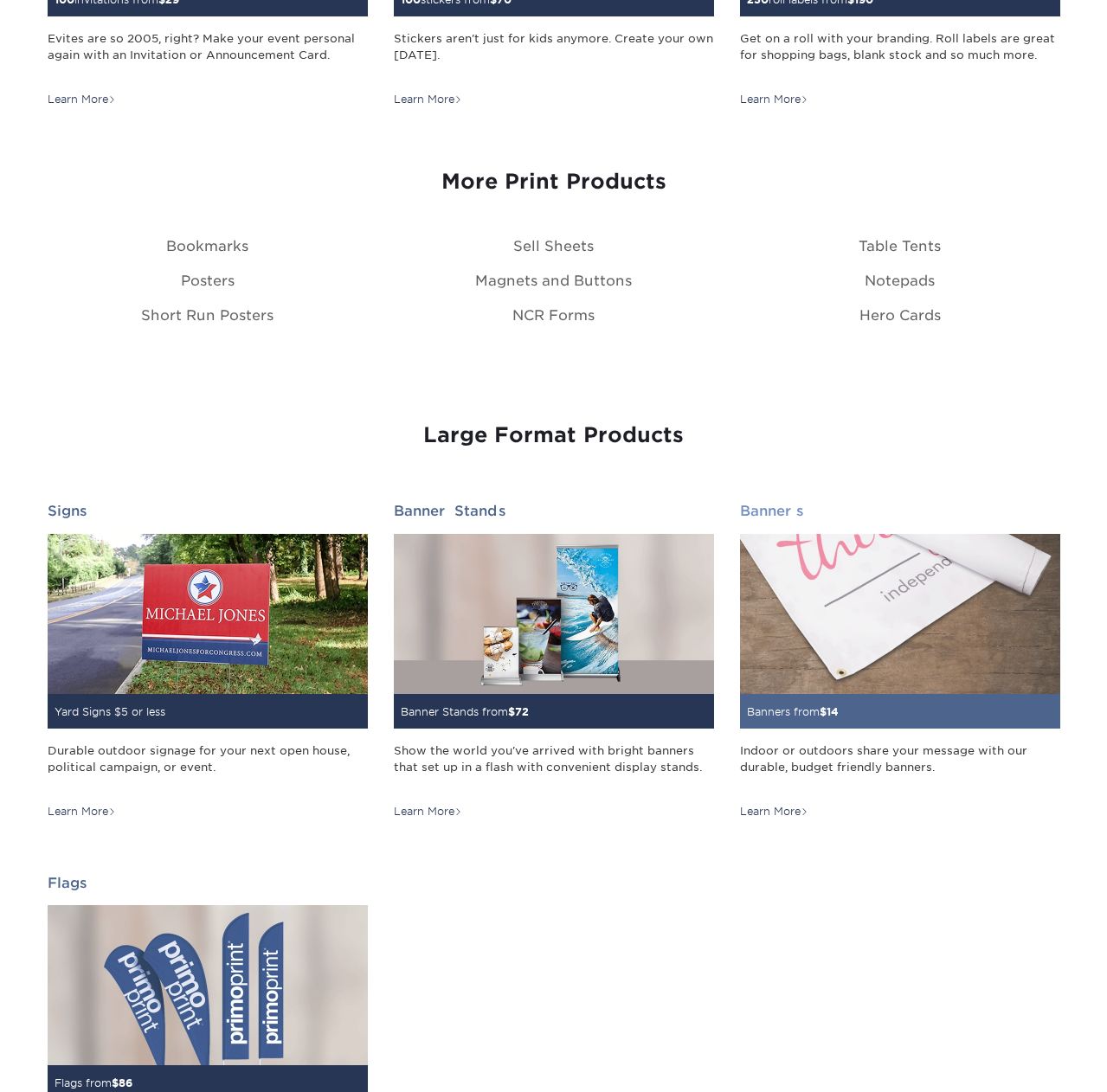 Image resolution: width=1107 pixels, height=1092 pixels. What do you see at coordinates (110, 711) in the screenshot?
I see `small: Yard Signs $5 or less` at bounding box center [110, 711].